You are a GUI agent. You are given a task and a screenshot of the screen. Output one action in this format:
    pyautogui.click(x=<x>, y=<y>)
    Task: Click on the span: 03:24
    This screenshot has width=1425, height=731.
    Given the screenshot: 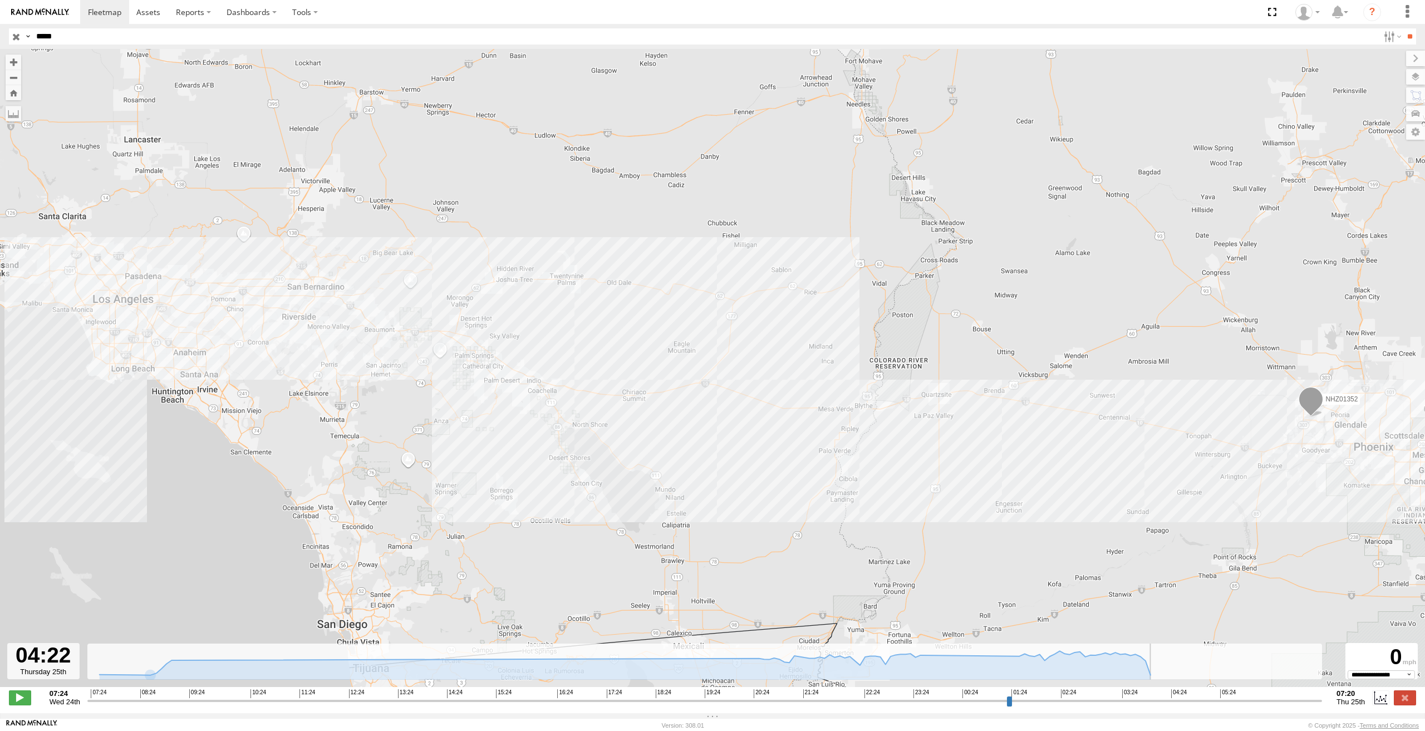 What is the action you would take?
    pyautogui.click(x=1130, y=694)
    